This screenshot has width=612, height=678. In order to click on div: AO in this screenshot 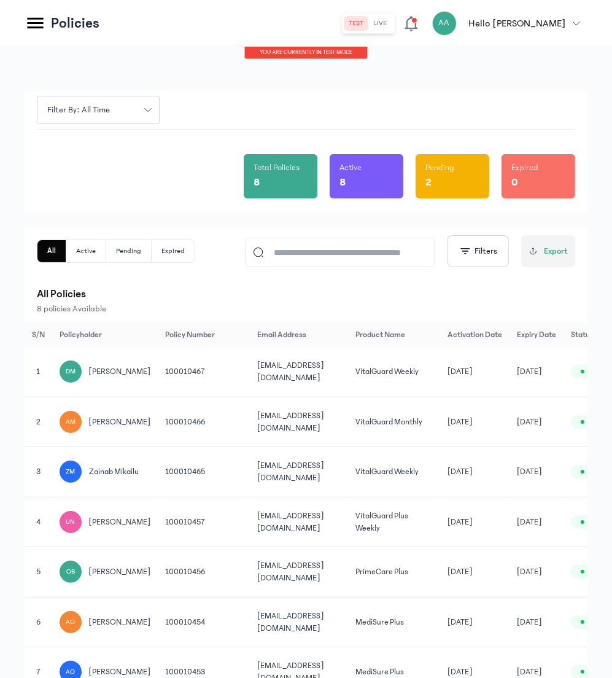, I will do `click(71, 622)`.